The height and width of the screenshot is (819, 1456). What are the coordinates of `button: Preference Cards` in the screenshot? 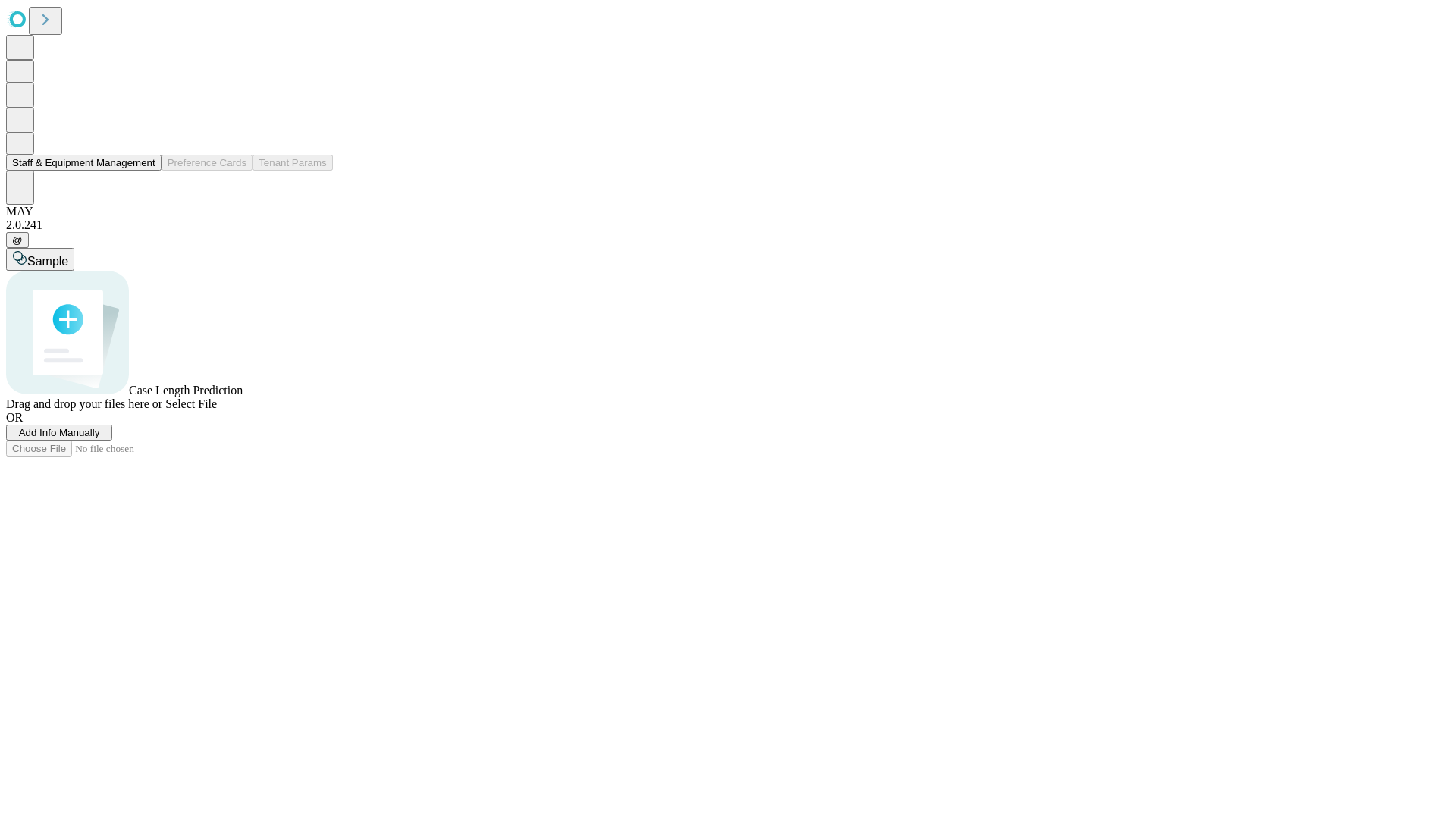 It's located at (207, 162).